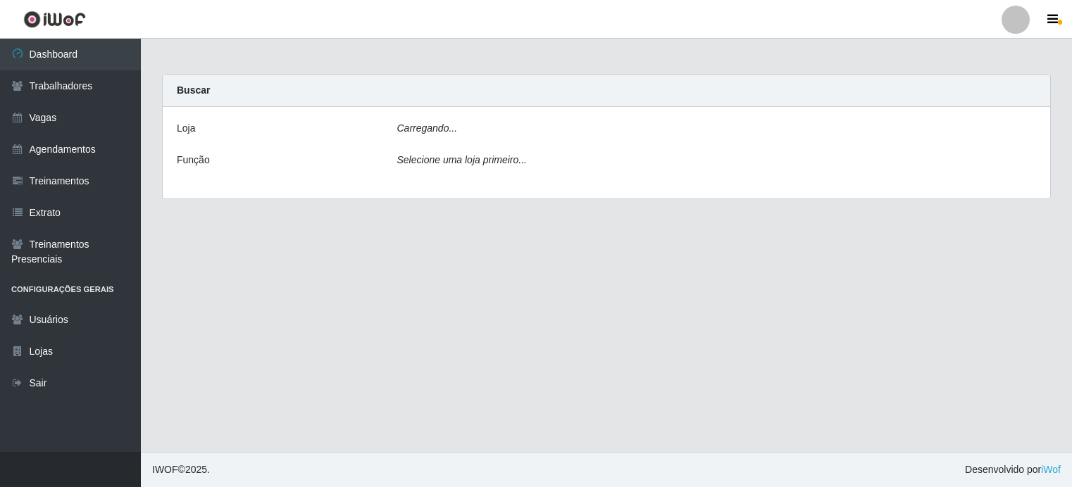  I want to click on a: iWof, so click(1051, 470).